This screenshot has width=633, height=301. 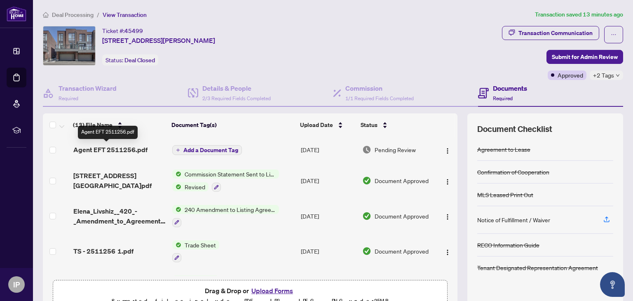 What do you see at coordinates (614, 35) in the screenshot?
I see `span: ellipsis` at bounding box center [614, 35].